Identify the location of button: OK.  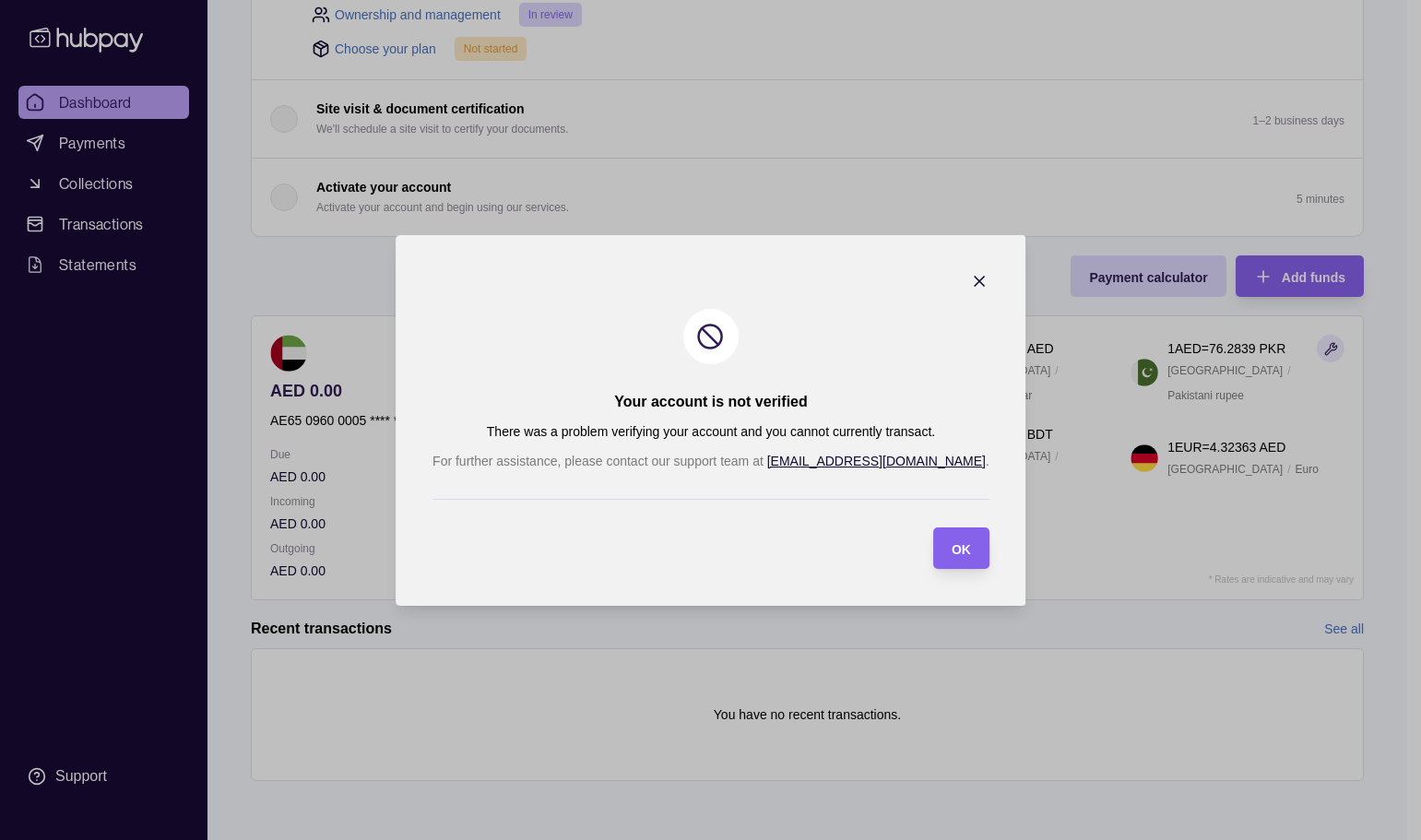
(960, 548).